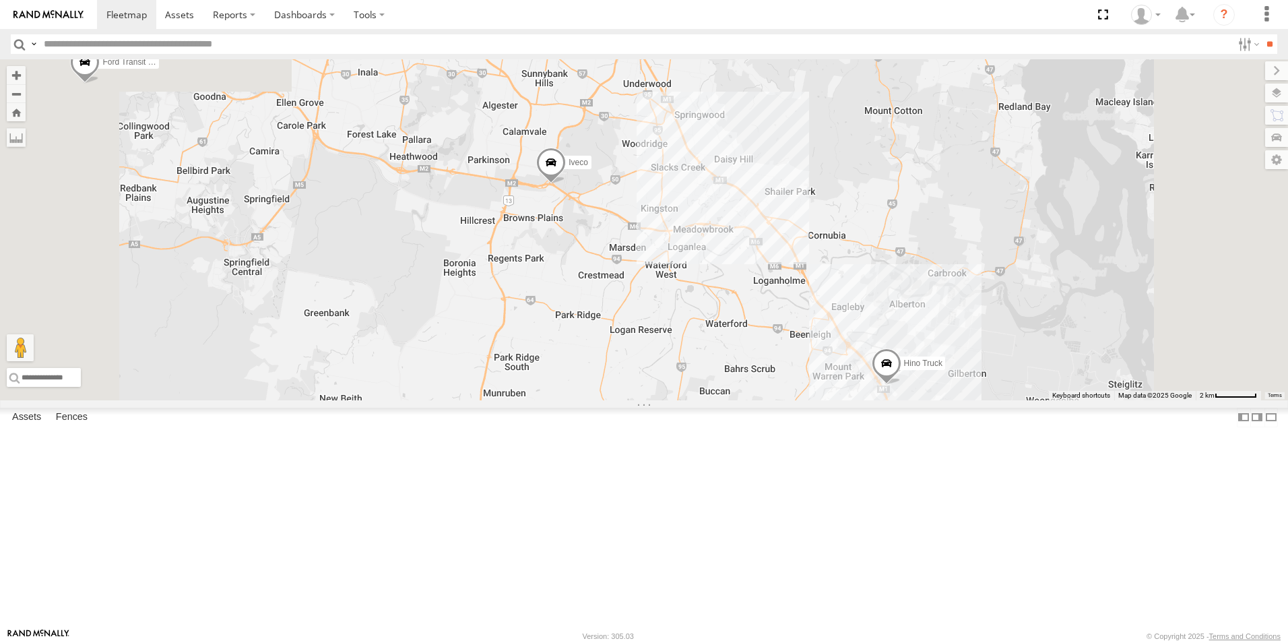  What do you see at coordinates (20, 348) in the screenshot?
I see `button: Drag Pegman onto the map to open Street View` at bounding box center [20, 348].